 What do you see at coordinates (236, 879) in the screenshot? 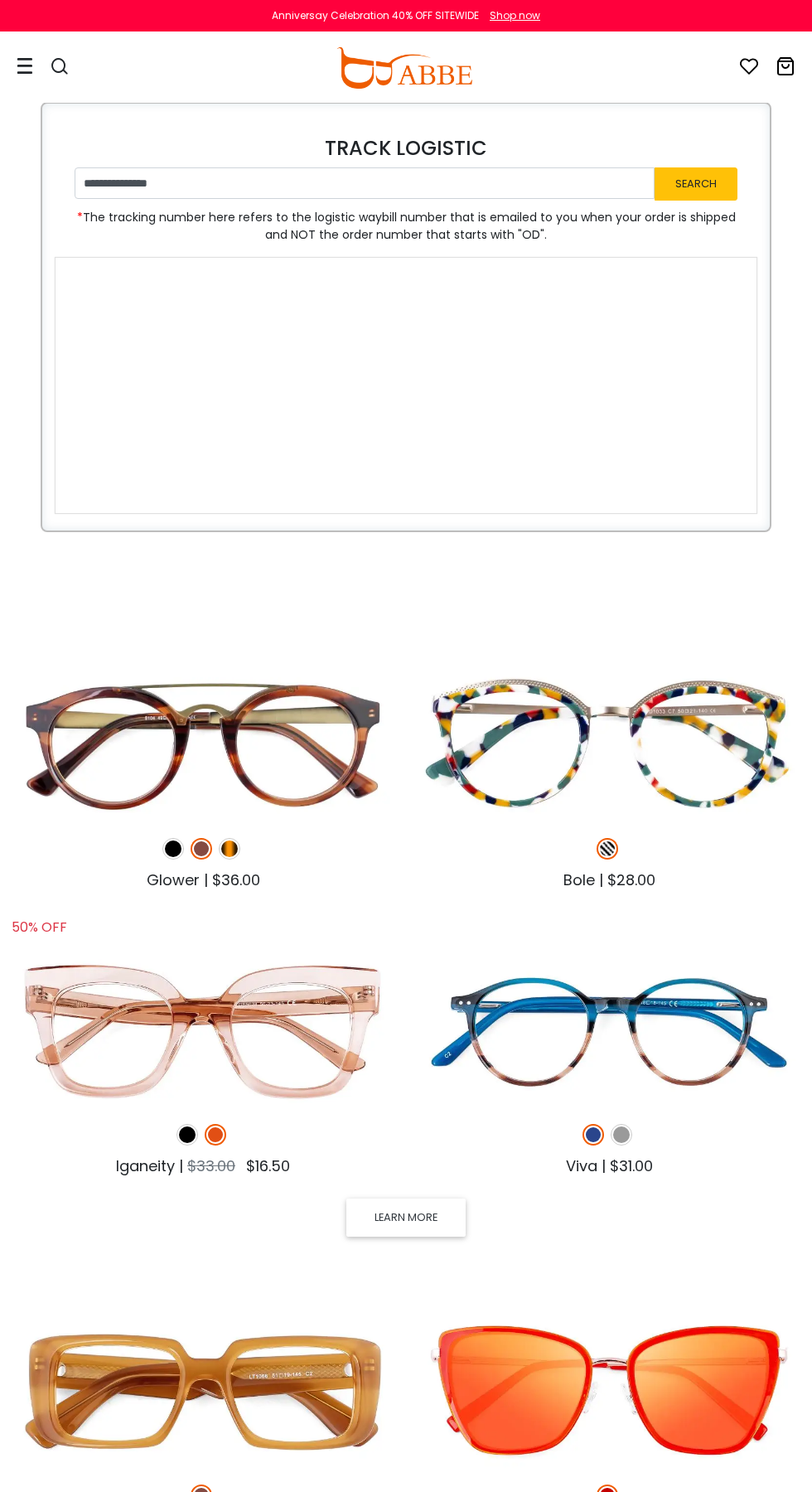
I see `span: $36.00` at bounding box center [236, 879].